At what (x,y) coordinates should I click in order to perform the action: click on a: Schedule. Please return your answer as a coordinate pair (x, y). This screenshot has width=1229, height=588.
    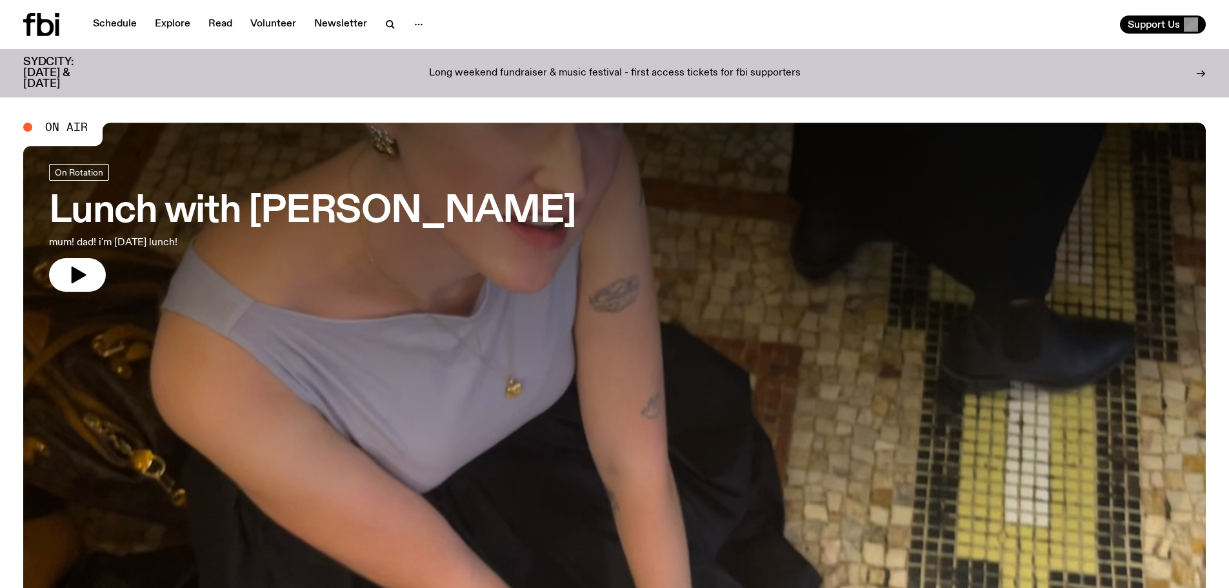
    Looking at the image, I should click on (115, 25).